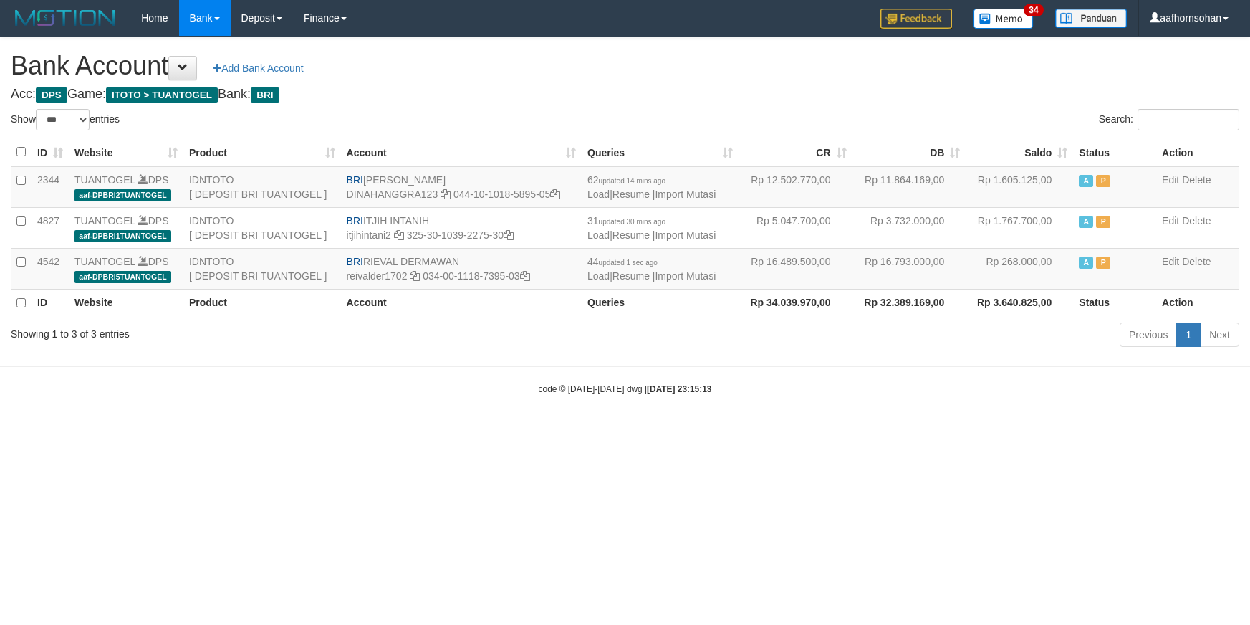 Image resolution: width=1250 pixels, height=625 pixels. I want to click on span: 44, so click(622, 261).